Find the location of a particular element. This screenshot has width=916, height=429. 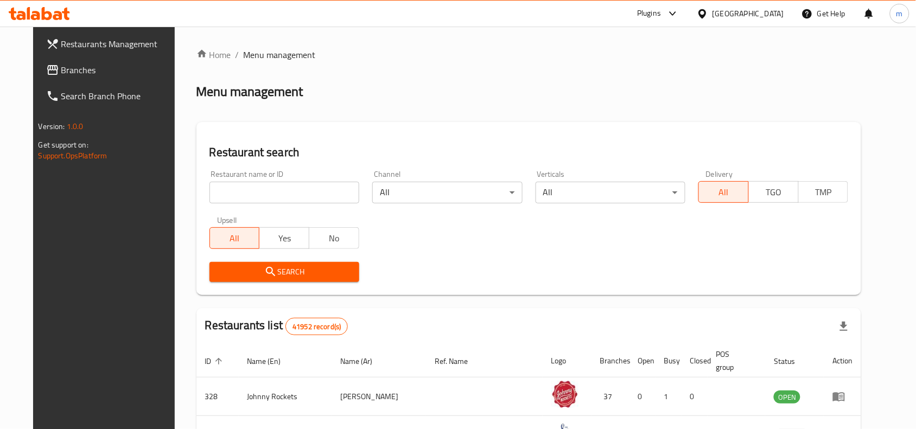

h2: Menu management is located at coordinates (250, 92).